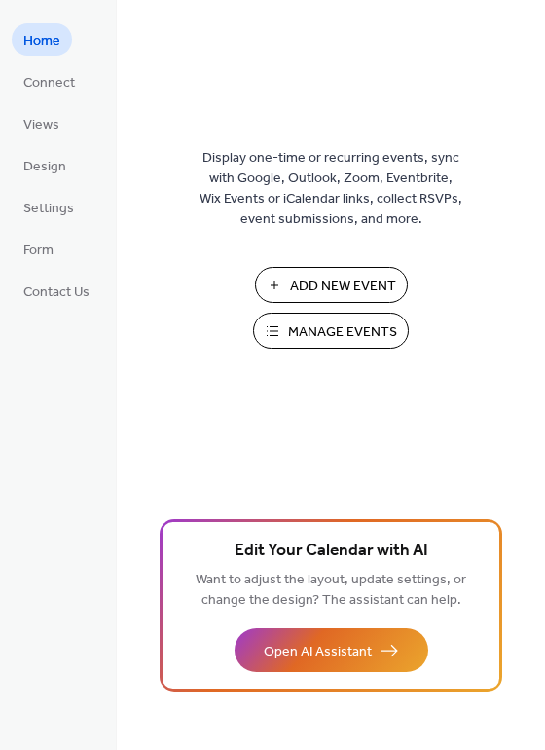 The image size is (545, 750). What do you see at coordinates (343, 286) in the screenshot?
I see `span: Add New Event` at bounding box center [343, 286].